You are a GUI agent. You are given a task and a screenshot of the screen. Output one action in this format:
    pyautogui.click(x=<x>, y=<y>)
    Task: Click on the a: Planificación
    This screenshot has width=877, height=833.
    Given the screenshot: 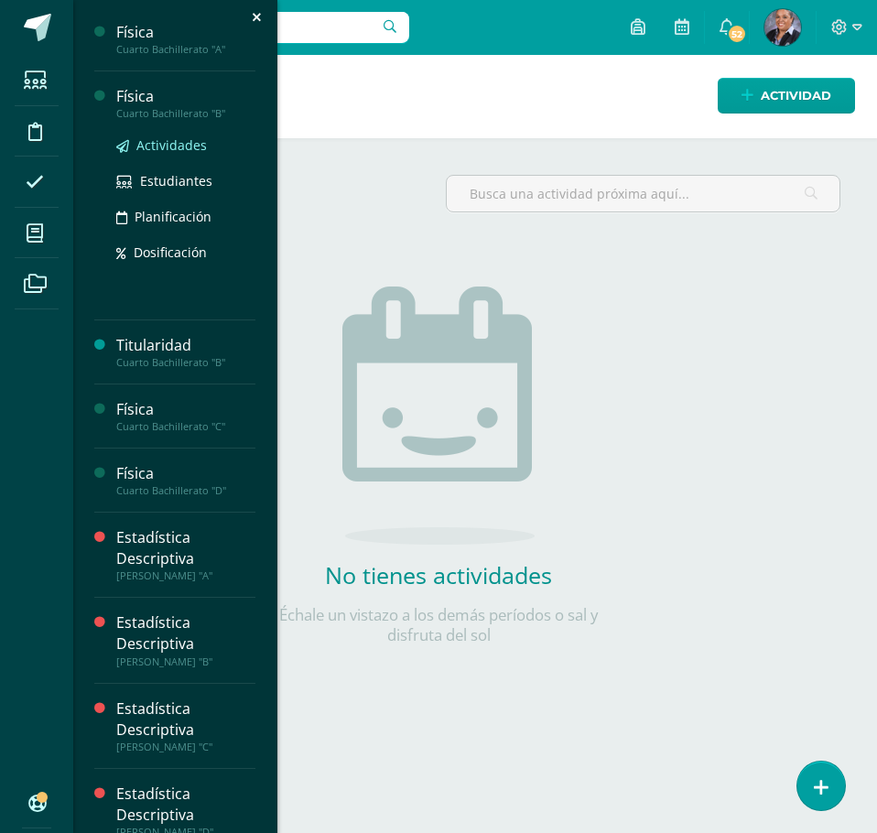 What is the action you would take?
    pyautogui.click(x=186, y=216)
    